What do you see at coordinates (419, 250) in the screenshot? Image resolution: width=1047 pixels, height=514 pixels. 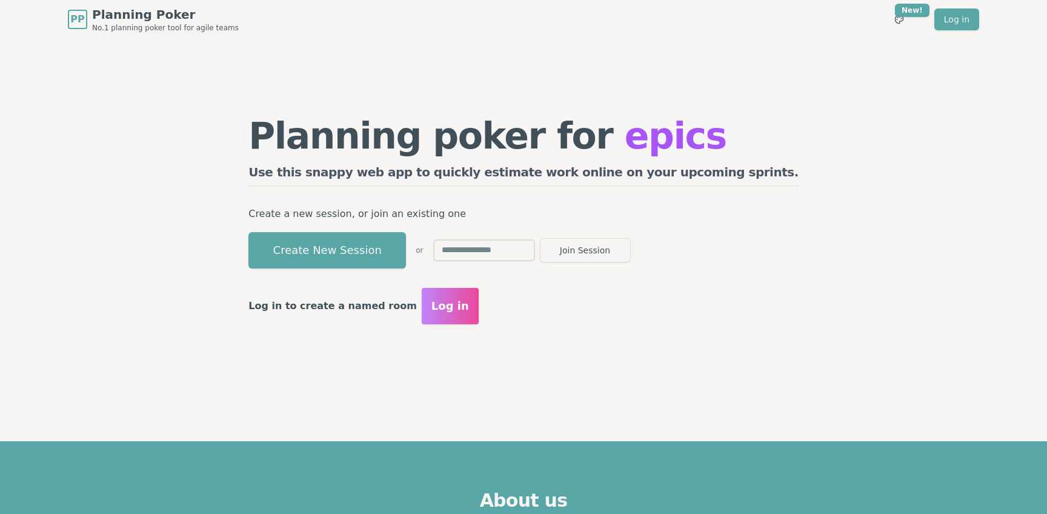 I see `span: or` at bounding box center [419, 250].